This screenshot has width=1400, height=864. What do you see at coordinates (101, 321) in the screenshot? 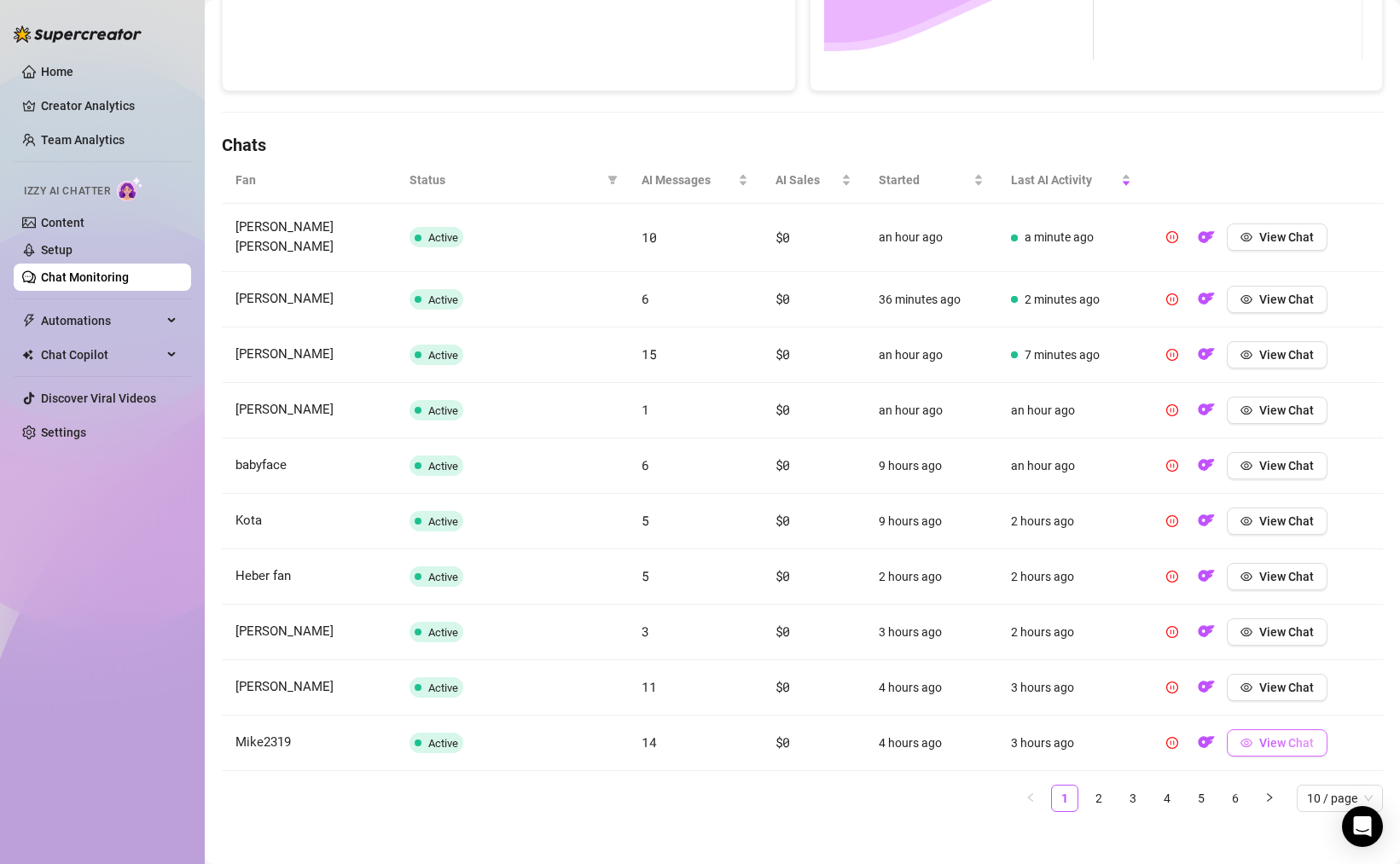
I see `span: Automations` at bounding box center [101, 321].